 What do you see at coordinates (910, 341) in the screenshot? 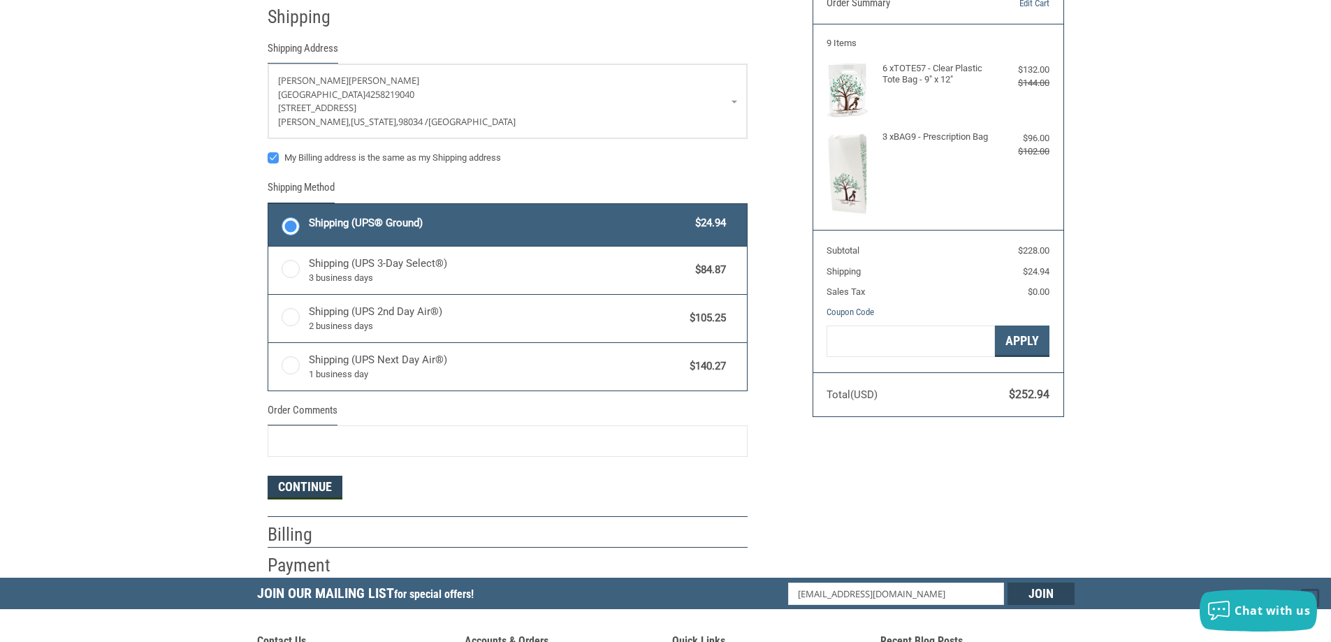
I see `input: Gift Certificate or Coupon Code` at bounding box center [910, 341].